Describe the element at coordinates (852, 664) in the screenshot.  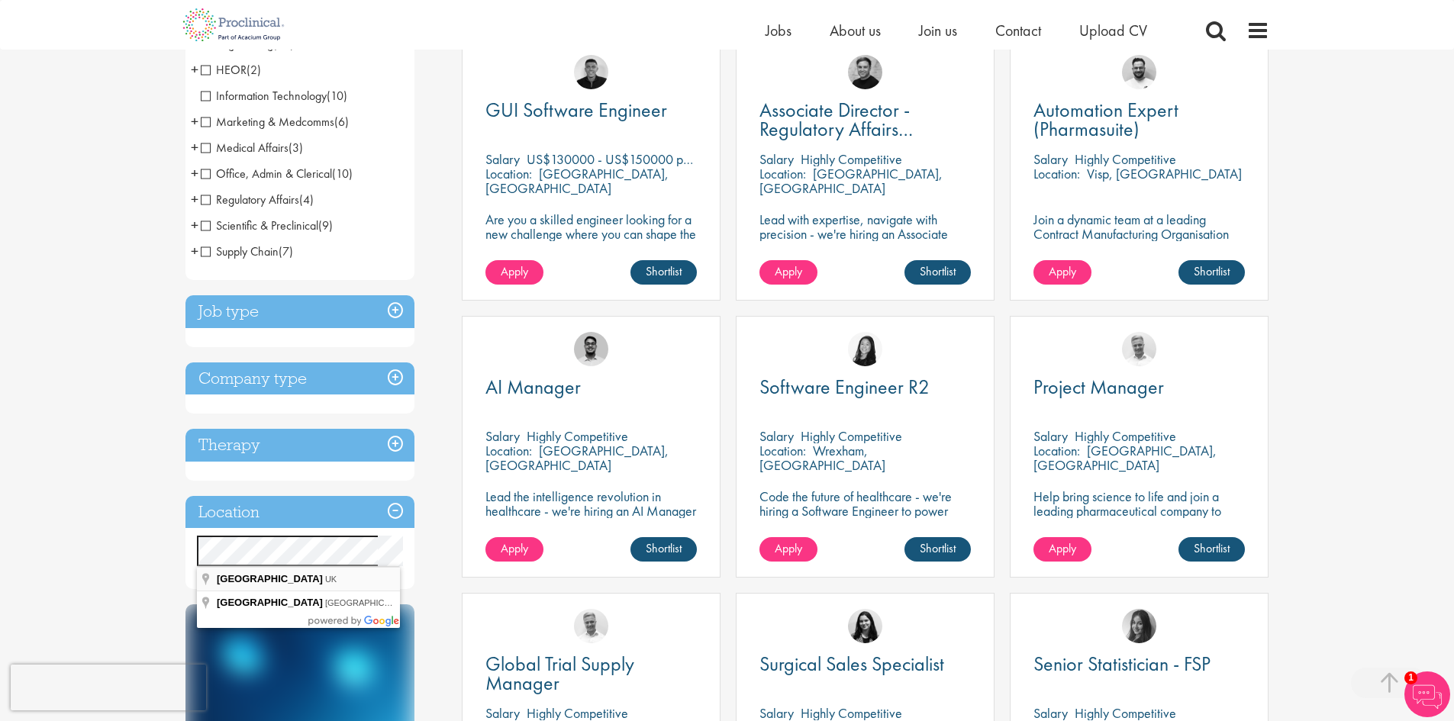
I see `span: Surgical Sales Specialist` at that location.